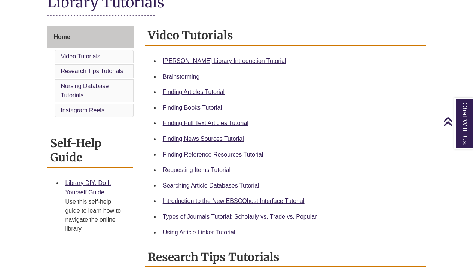 The height and width of the screenshot is (267, 473). Describe the element at coordinates (92, 71) in the screenshot. I see `a: Research Tips Tutorials` at that location.